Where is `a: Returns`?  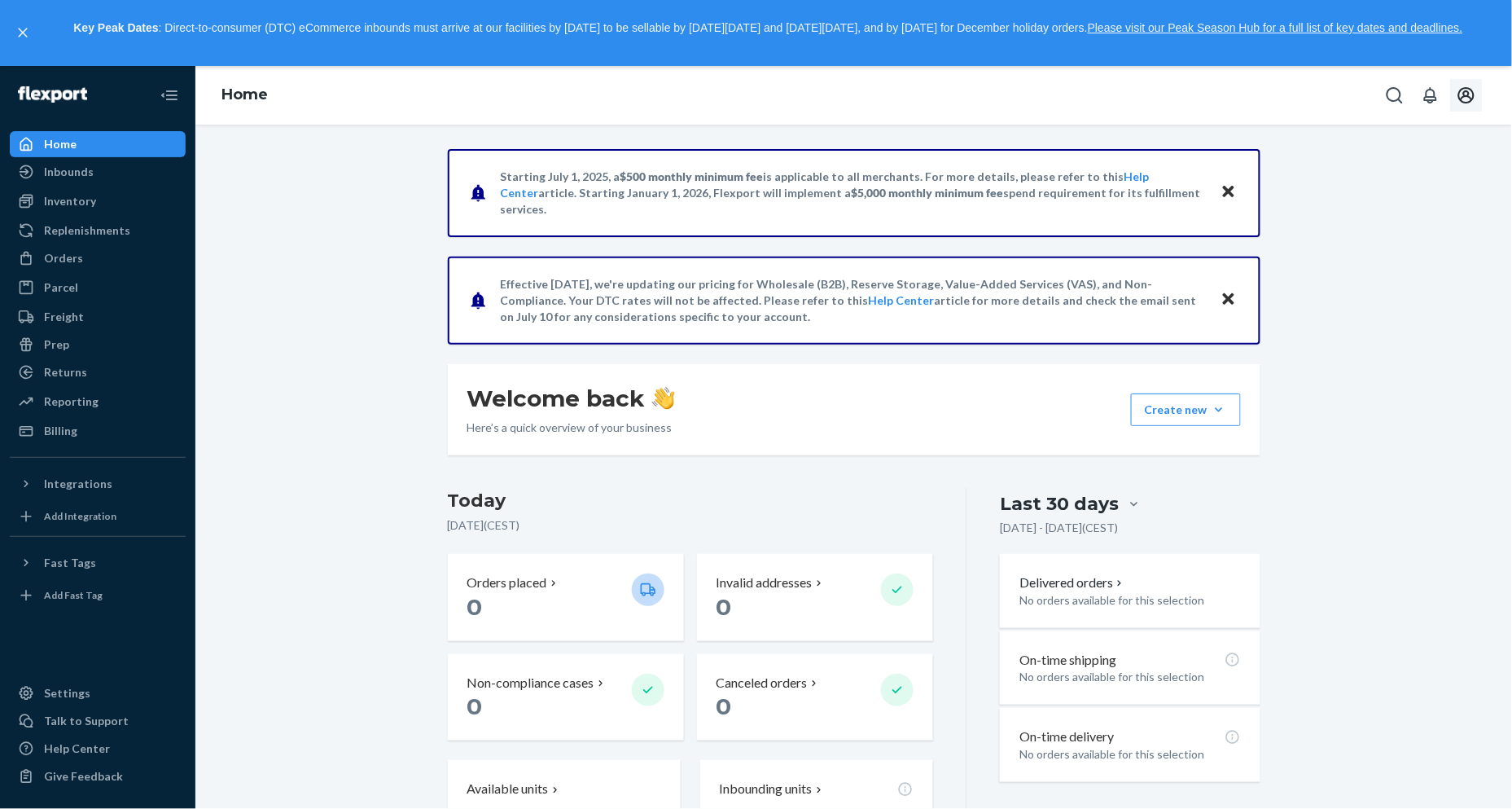 a: Returns is located at coordinates (98, 372).